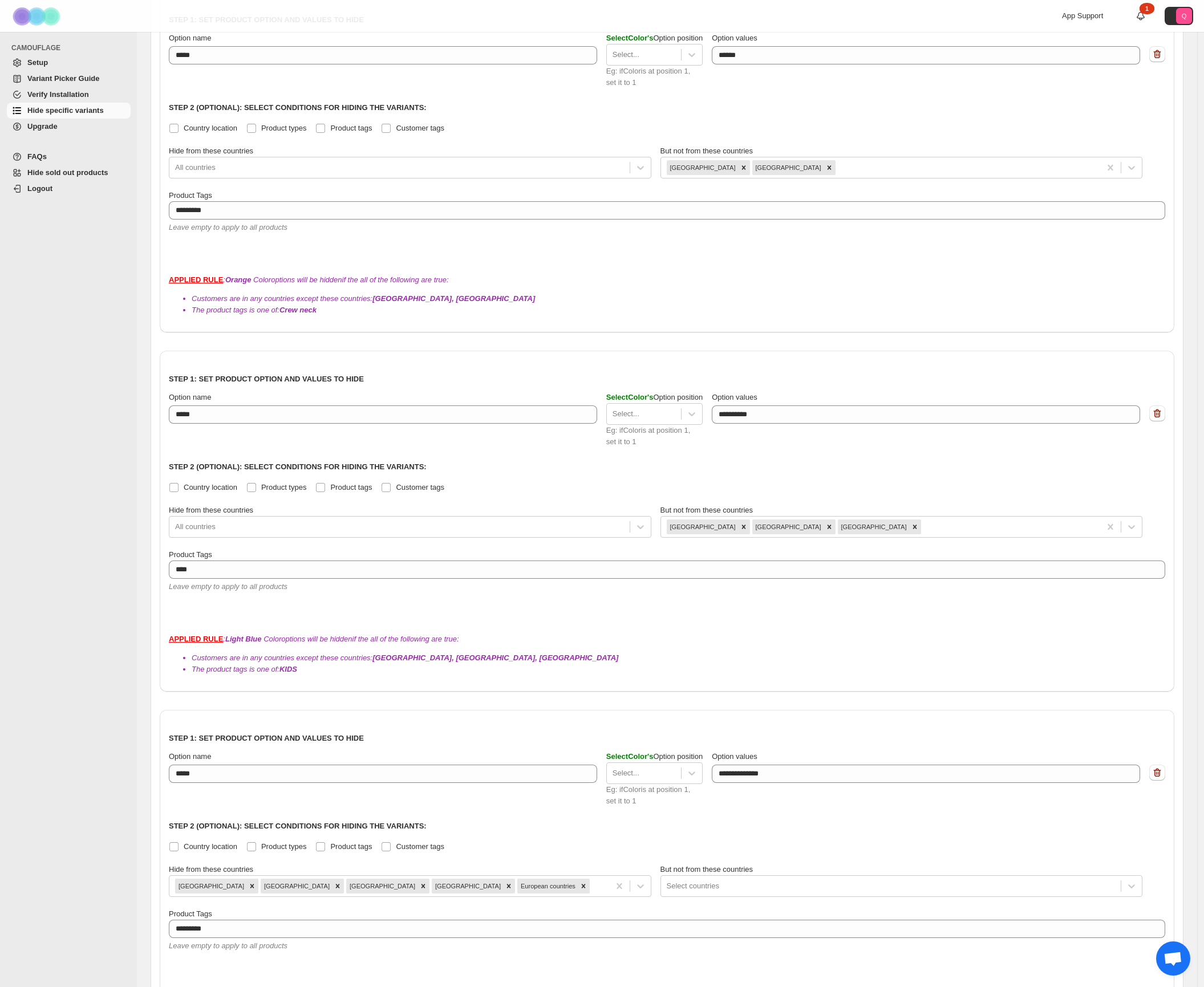 This screenshot has height=987, width=1204. What do you see at coordinates (1184, 16) in the screenshot?
I see `span: Avatar with initials Q` at bounding box center [1184, 16].